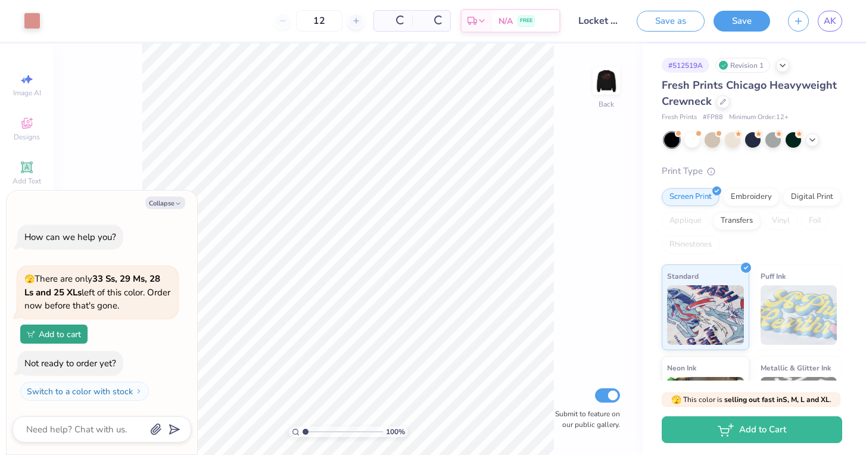 This screenshot has width=866, height=455. Describe the element at coordinates (737, 221) in the screenshot. I see `div: Transfers` at that location.